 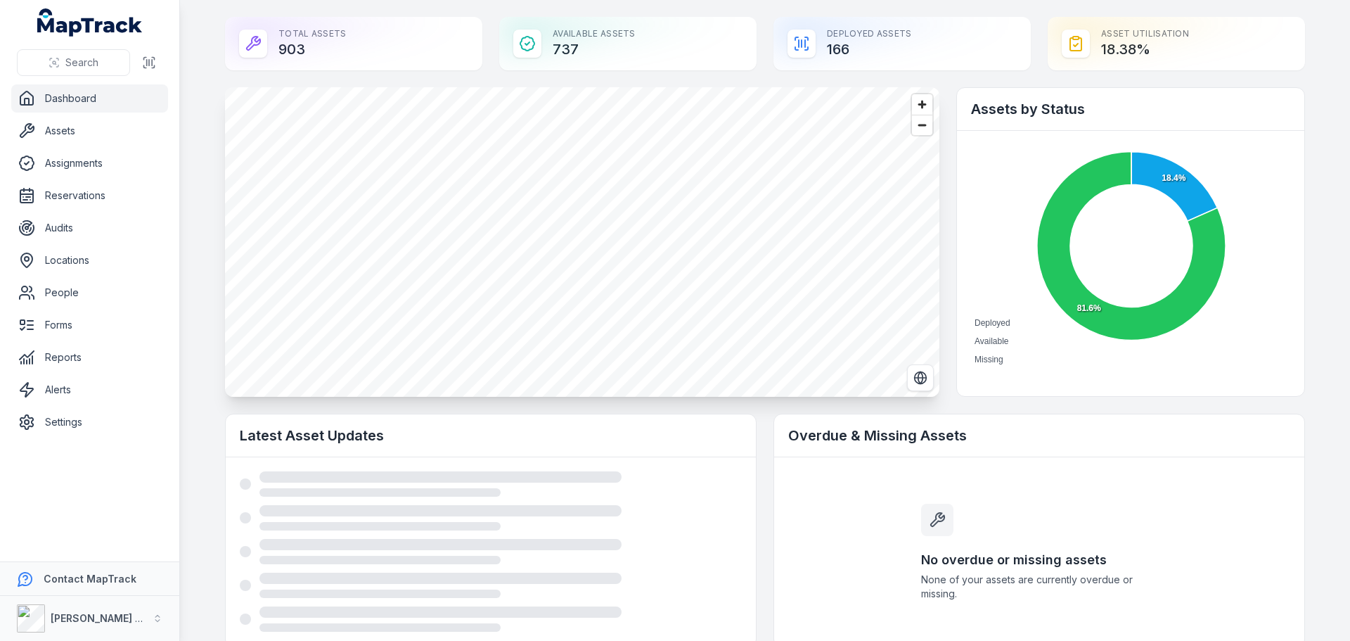 I want to click on canvas: Map, so click(x=582, y=242).